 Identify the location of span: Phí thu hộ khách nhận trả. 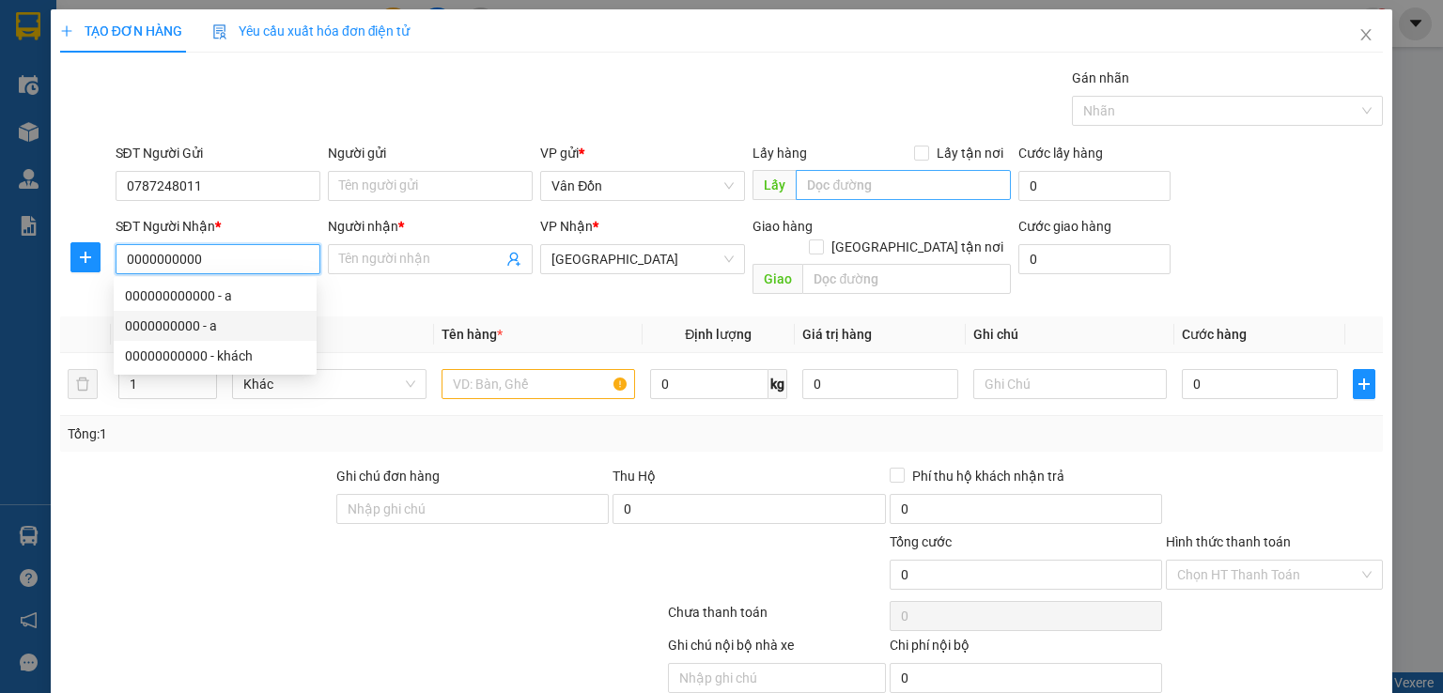
(988, 476).